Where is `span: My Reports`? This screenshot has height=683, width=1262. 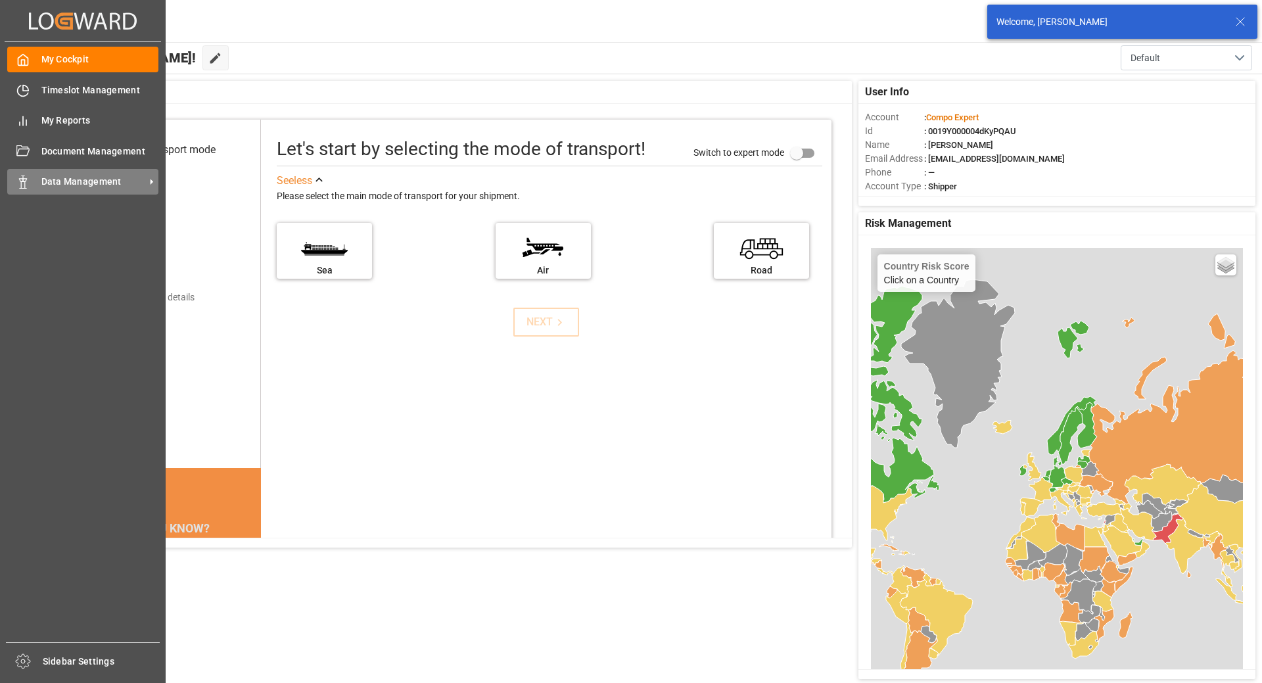
span: My Reports is located at coordinates (100, 120).